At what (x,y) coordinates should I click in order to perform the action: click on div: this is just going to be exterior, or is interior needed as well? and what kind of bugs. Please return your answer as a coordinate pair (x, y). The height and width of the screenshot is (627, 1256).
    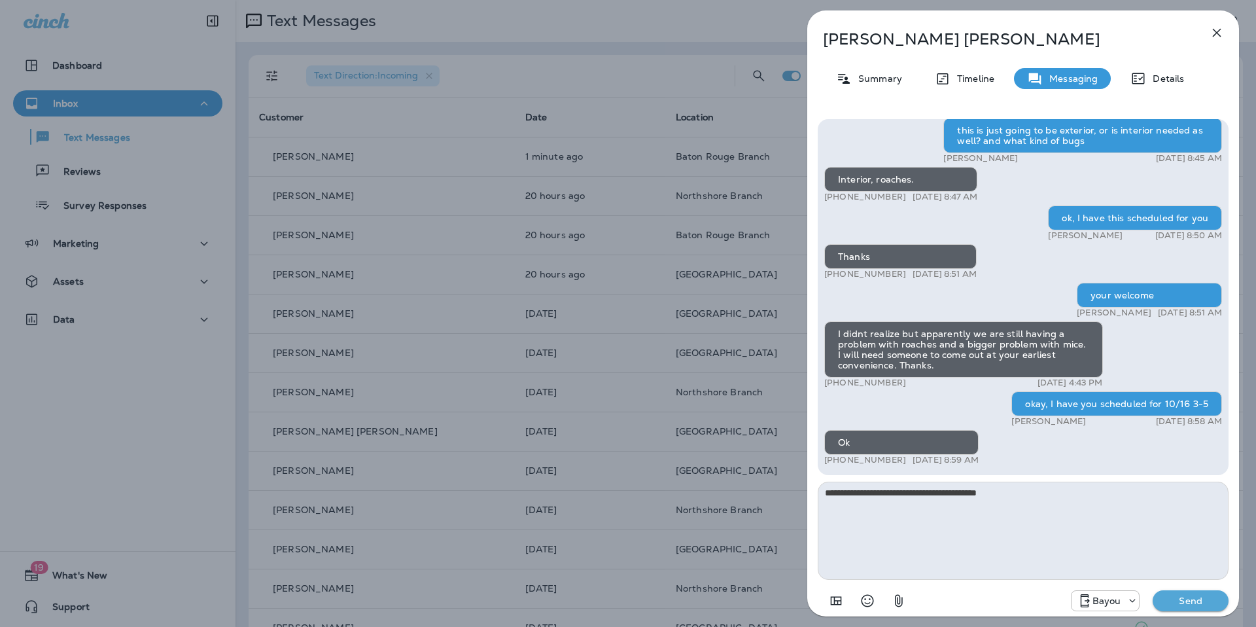
    Looking at the image, I should click on (1083, 135).